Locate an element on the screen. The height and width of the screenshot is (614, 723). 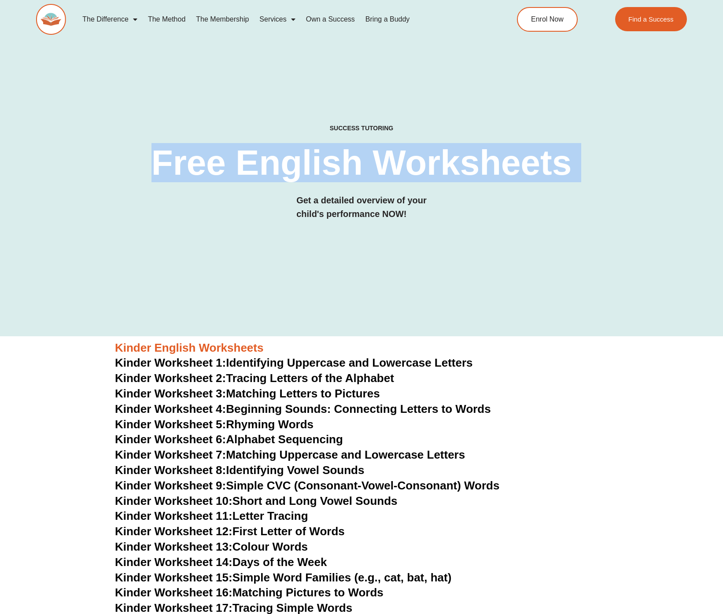
a: Own a Success is located at coordinates (330, 19).